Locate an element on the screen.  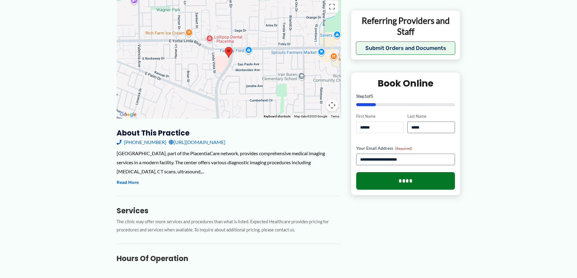
span: Map data ©2025 Google is located at coordinates (310, 116).